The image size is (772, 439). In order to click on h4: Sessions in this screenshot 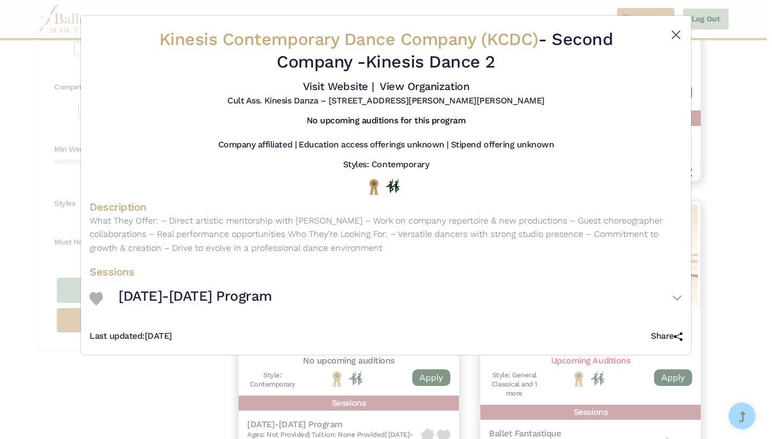, I will do `click(386, 272)`.